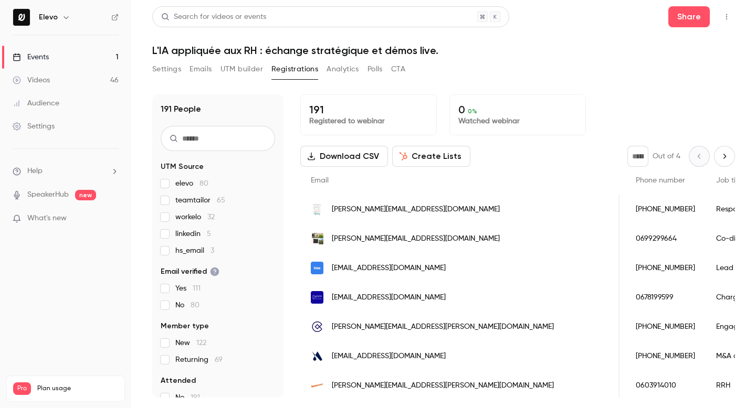 The height and width of the screenshot is (408, 756). What do you see at coordinates (665, 386) in the screenshot?
I see `div: 0603914010` at bounding box center [665, 386].